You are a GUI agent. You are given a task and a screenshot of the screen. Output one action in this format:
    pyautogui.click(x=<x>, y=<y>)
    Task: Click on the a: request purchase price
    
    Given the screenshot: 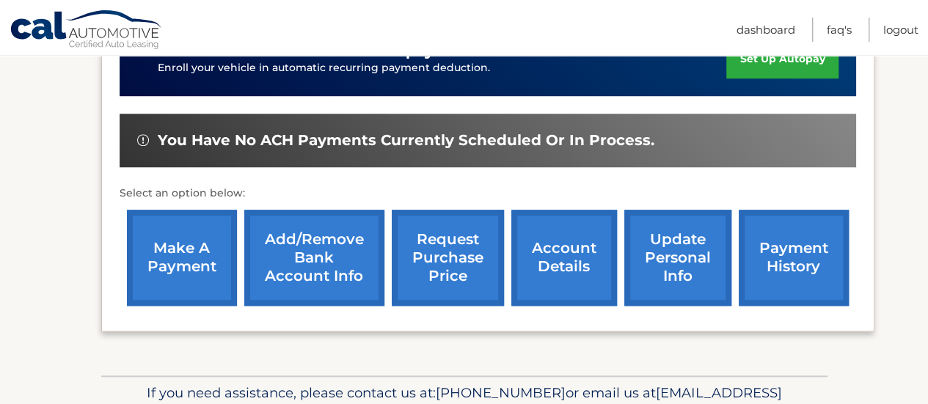 What is the action you would take?
    pyautogui.click(x=448, y=258)
    